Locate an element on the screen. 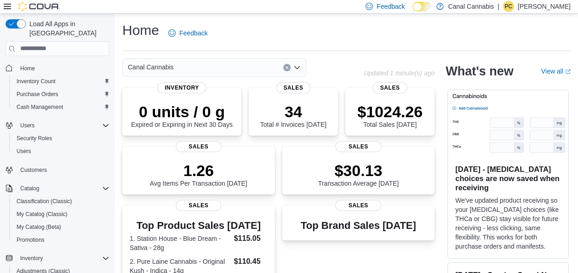 The height and width of the screenshot is (273, 578). a: Cash Management is located at coordinates (40, 107).